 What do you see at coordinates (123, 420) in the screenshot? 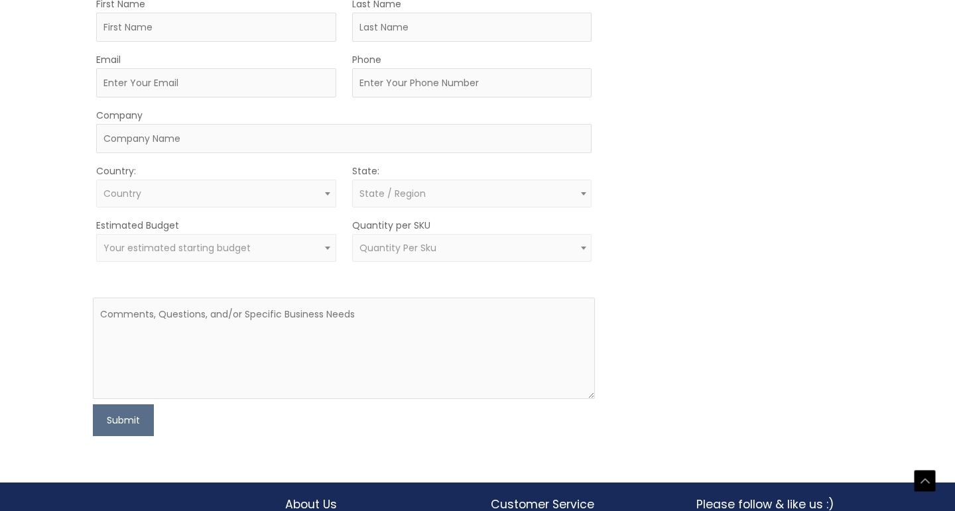
I see `button: Submit` at bounding box center [123, 420].